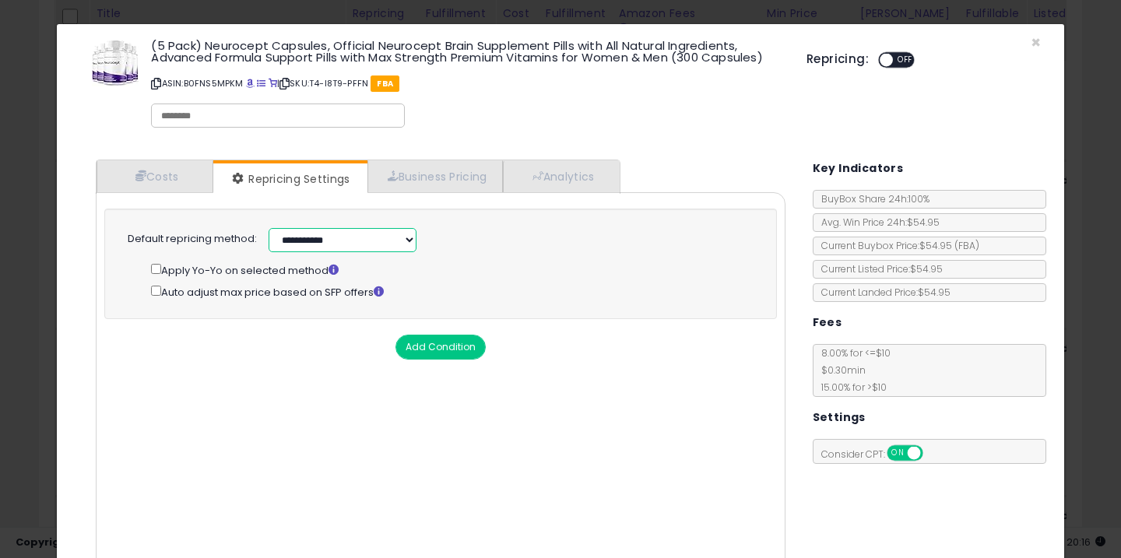 Image resolution: width=1121 pixels, height=558 pixels. What do you see at coordinates (858, 168) in the screenshot?
I see `h5: Key Indicators` at bounding box center [858, 168].